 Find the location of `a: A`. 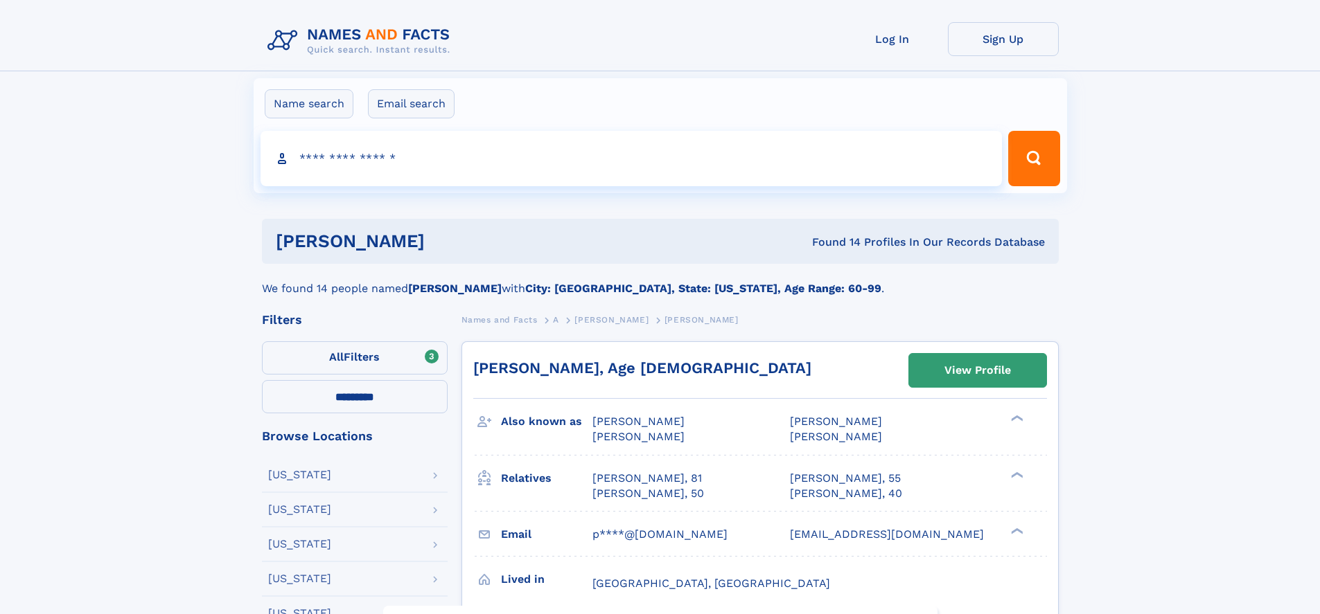

a: A is located at coordinates (556, 319).